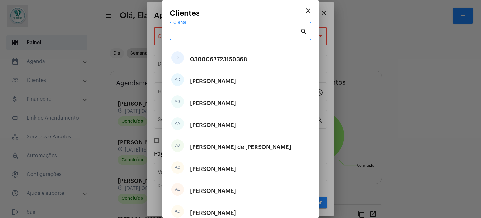 The width and height of the screenshot is (481, 218). Describe the element at coordinates (308, 11) in the screenshot. I see `mat-icon: close` at that location.